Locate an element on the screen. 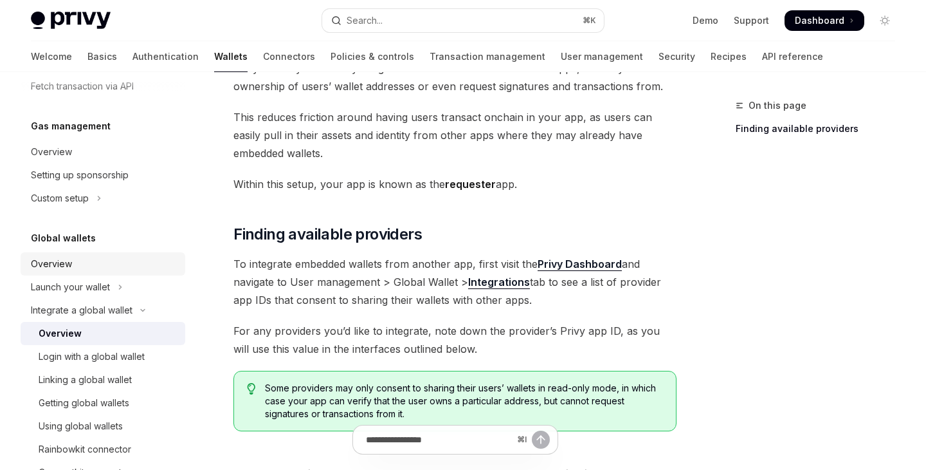 This screenshot has width=926, height=470. div: Custom setup is located at coordinates (60, 198).